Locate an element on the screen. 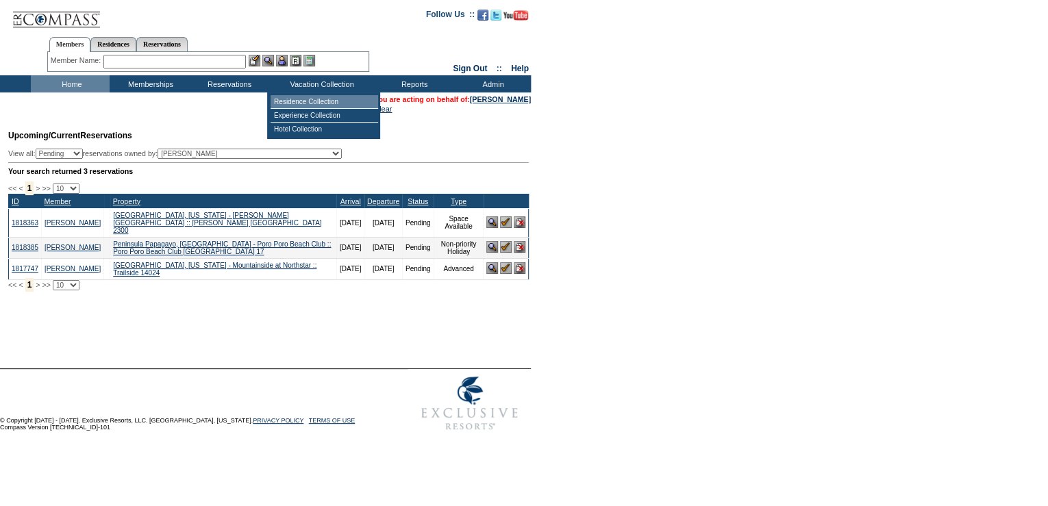 The width and height of the screenshot is (1048, 506). a: Become our fan on Facebook is located at coordinates (483, 18).